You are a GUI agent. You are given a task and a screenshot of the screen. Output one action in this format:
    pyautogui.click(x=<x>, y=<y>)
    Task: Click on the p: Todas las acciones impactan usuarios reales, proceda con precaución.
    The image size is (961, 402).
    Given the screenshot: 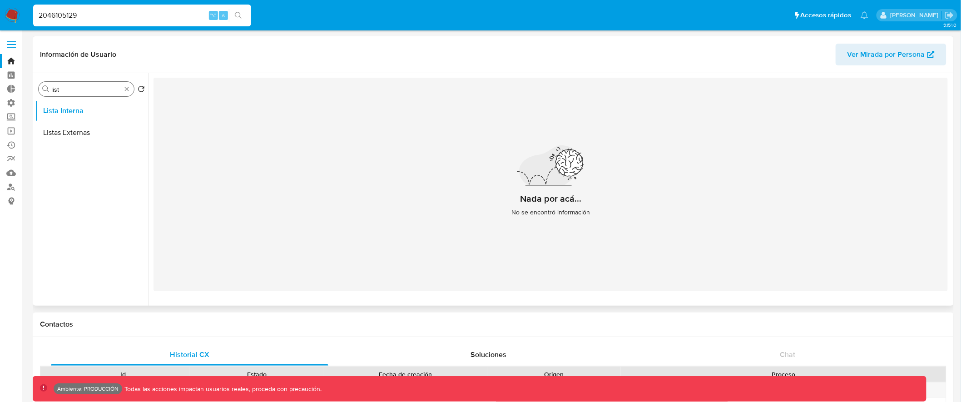 What is the action you would take?
    pyautogui.click(x=222, y=389)
    